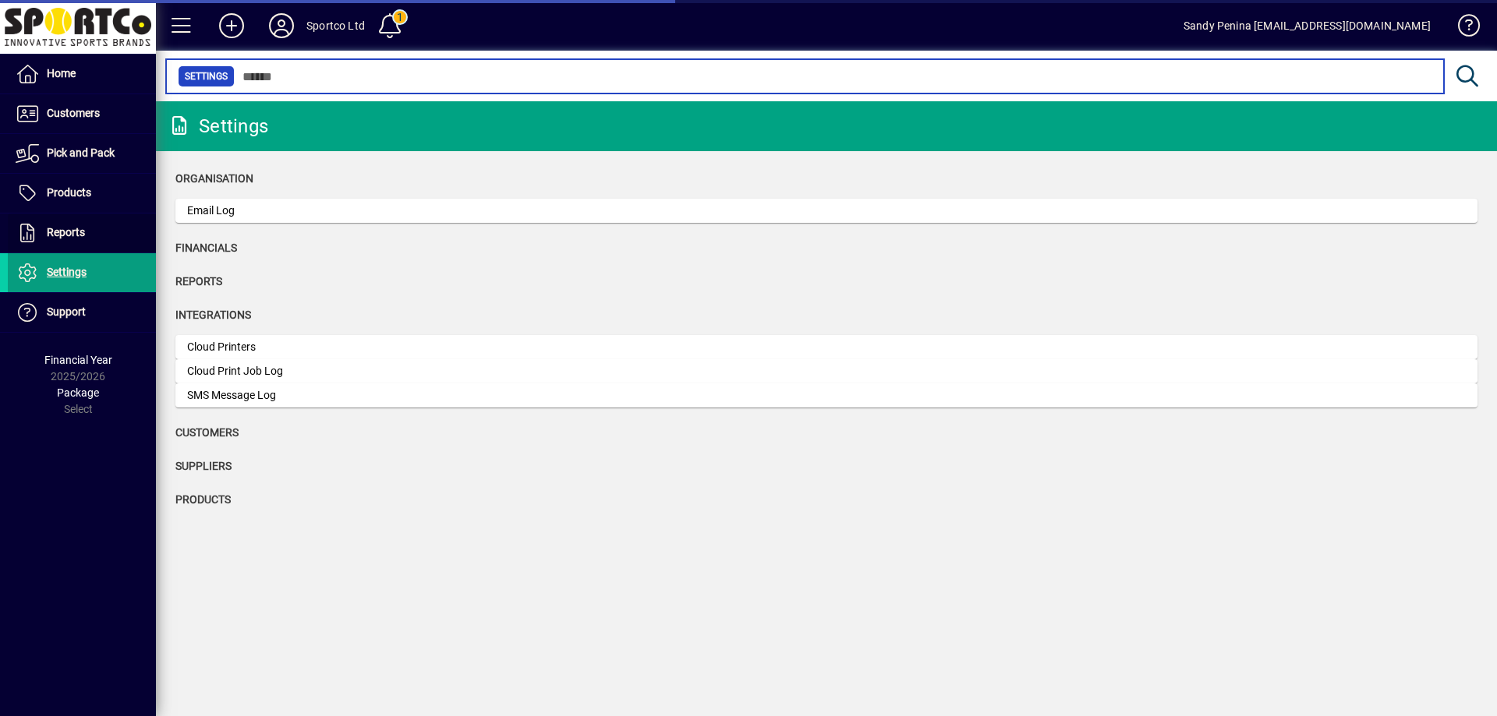  What do you see at coordinates (826, 395) in the screenshot?
I see `a: SMS Message Log` at bounding box center [826, 395].